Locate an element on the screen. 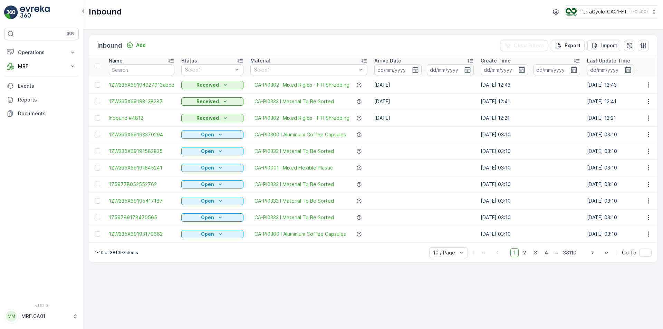 The height and width of the screenshot is (329, 663). a: Inbound #4812 is located at coordinates (142, 118).